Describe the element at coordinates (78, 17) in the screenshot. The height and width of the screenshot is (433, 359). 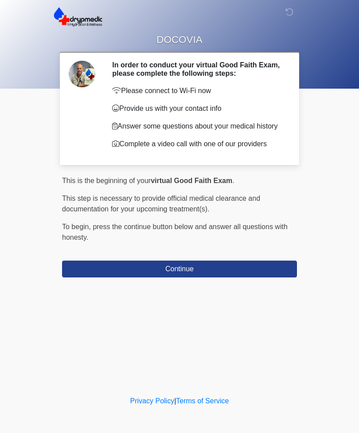
I see `img: DrypMedic IV Hydration & Wellness Logo` at that location.